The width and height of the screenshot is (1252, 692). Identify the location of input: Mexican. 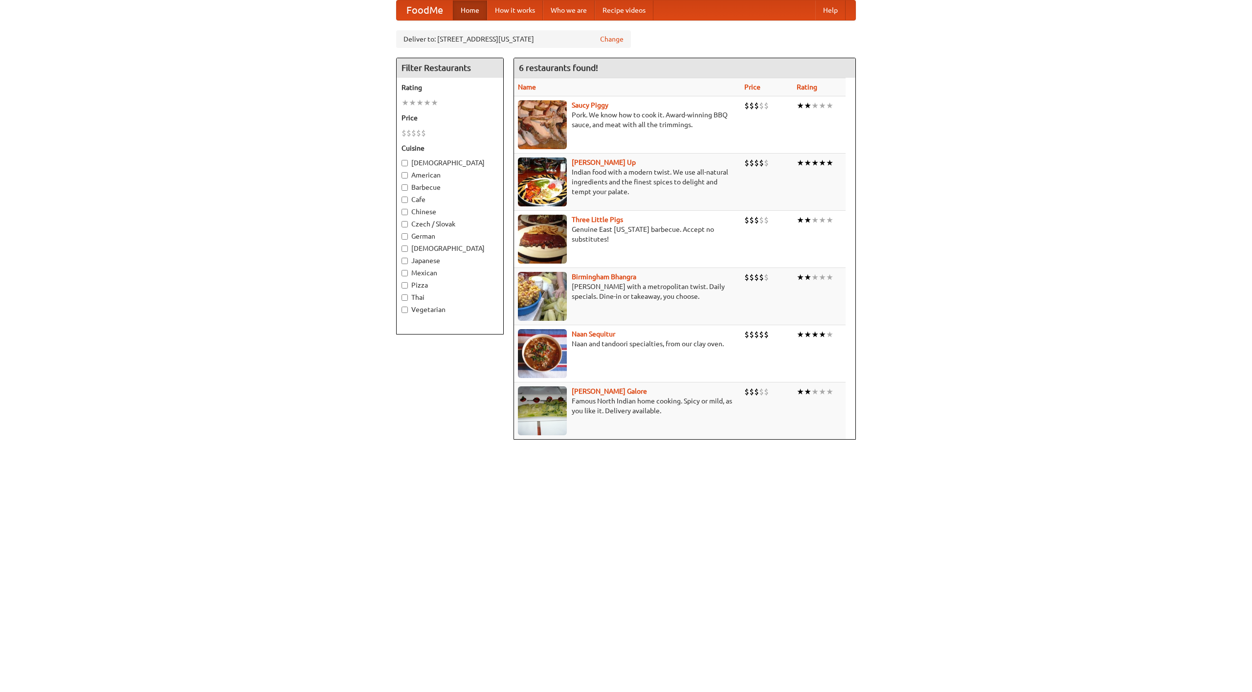
(405, 273).